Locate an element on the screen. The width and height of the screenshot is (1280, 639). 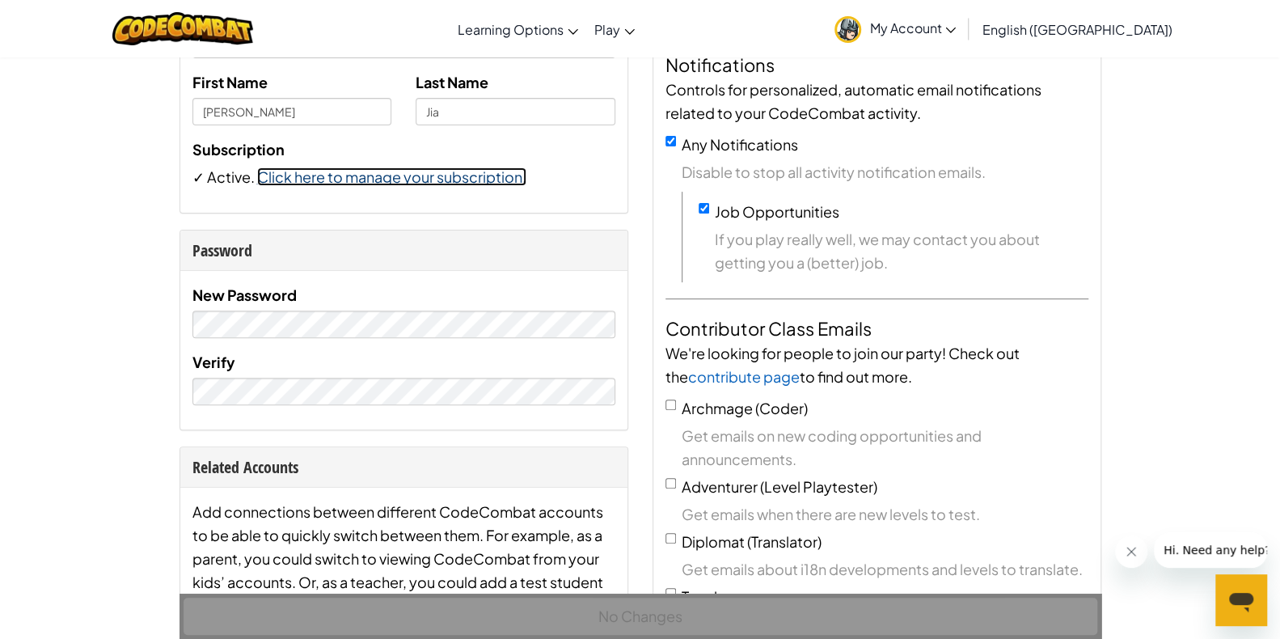
label: Any Notifications is located at coordinates (740, 144).